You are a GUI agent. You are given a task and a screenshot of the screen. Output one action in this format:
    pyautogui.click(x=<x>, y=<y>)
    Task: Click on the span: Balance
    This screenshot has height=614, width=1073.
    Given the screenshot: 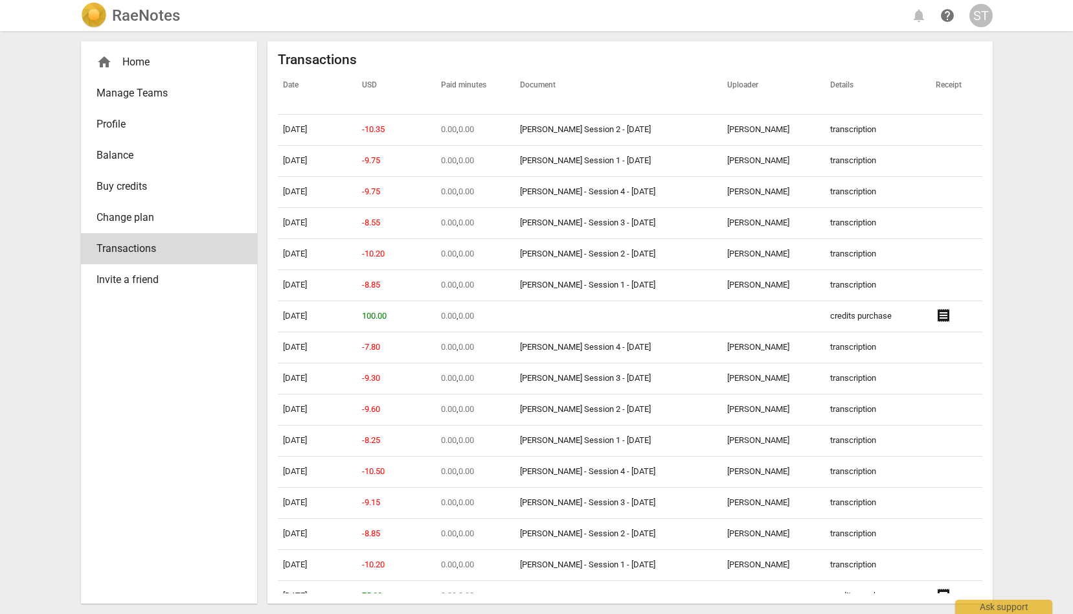 What is the action you would take?
    pyautogui.click(x=164, y=155)
    